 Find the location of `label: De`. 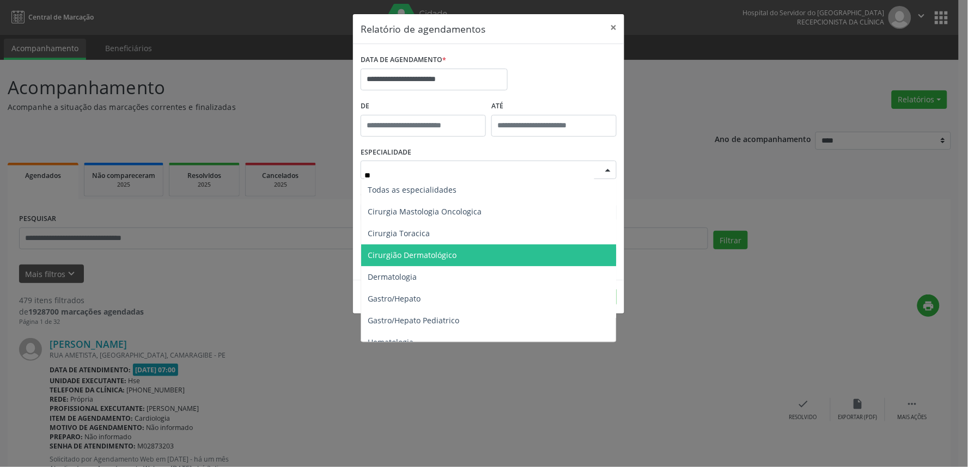

label: De is located at coordinates (423, 106).